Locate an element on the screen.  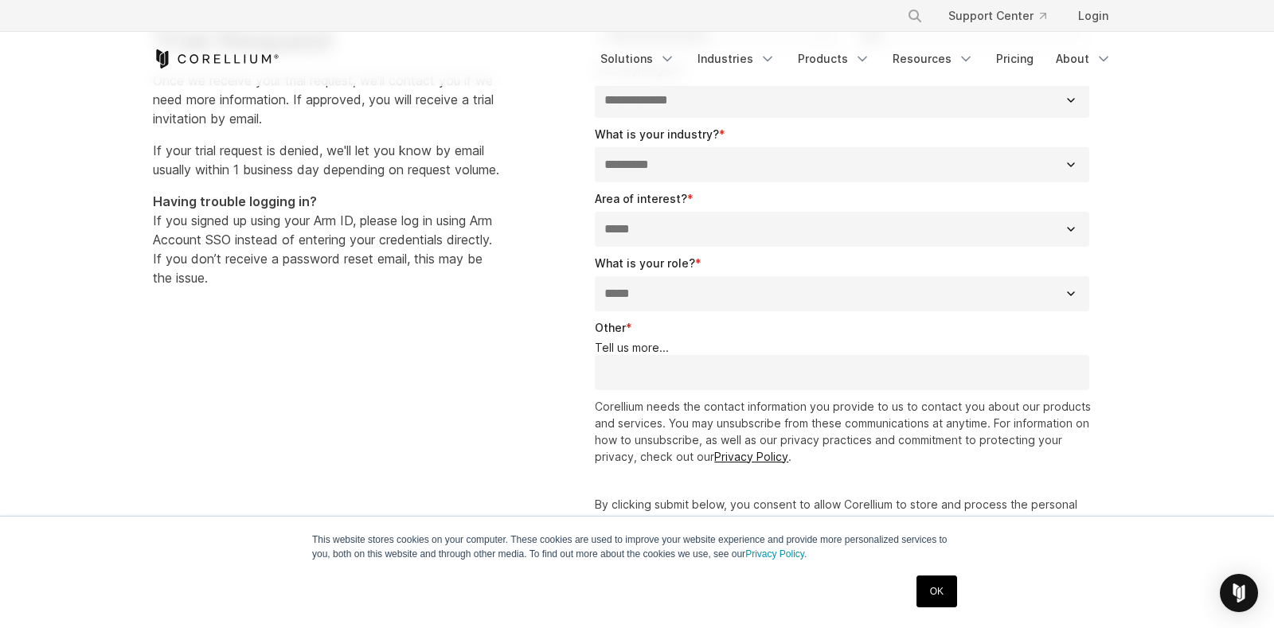
legend: Tell us more... is located at coordinates (845, 348).